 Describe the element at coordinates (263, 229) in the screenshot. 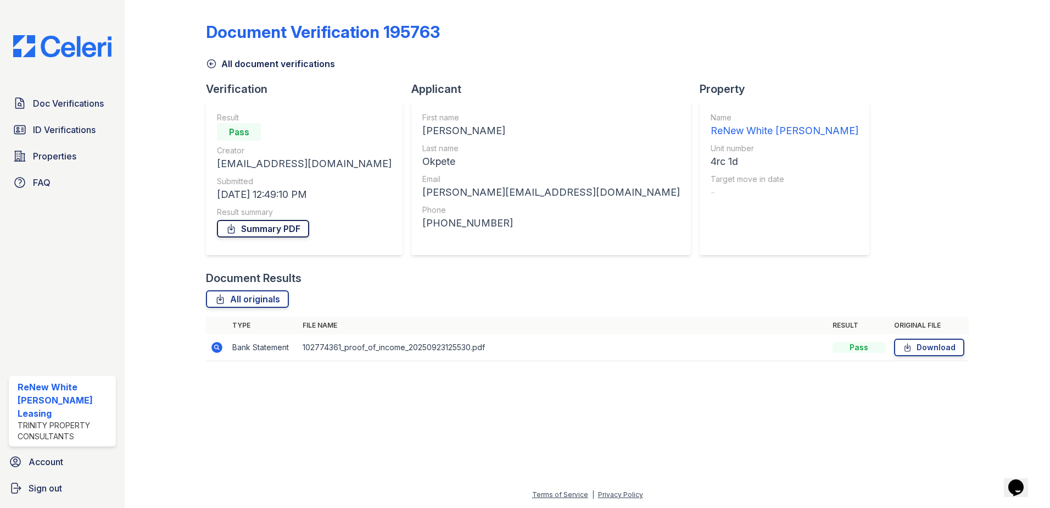

I see `a: Summary PDF` at that location.